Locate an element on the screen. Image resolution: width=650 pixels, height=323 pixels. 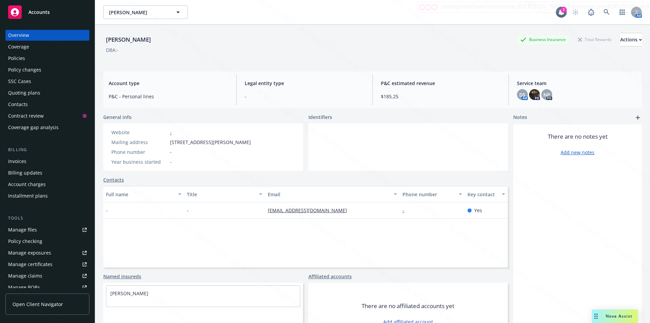
a: SSC Cases is located at coordinates (47, 81).